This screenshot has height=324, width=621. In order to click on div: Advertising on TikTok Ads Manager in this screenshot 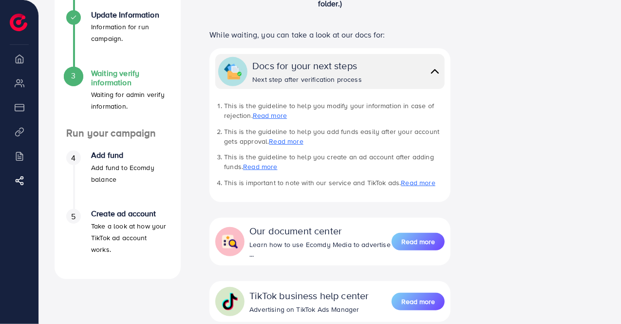, I will do `click(309, 310)`.